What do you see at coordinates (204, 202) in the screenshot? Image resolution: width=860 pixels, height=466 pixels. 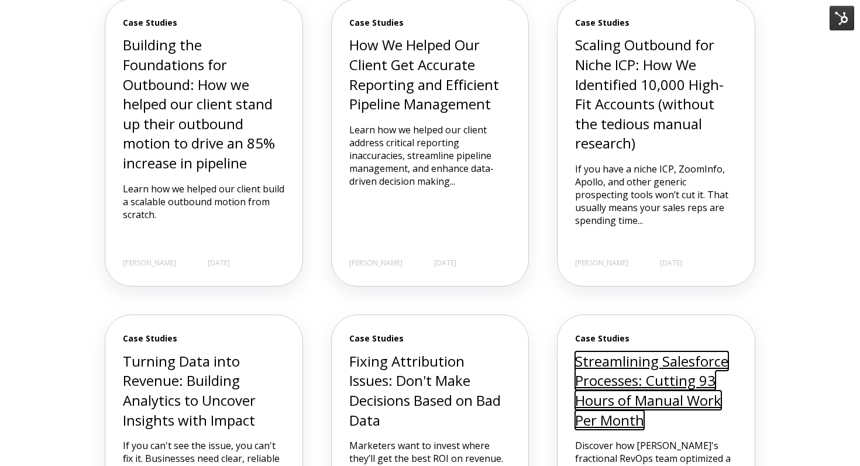 I see `p: Learn how we helped our client build a scalable outbound motion from scratch.` at bounding box center [204, 202].